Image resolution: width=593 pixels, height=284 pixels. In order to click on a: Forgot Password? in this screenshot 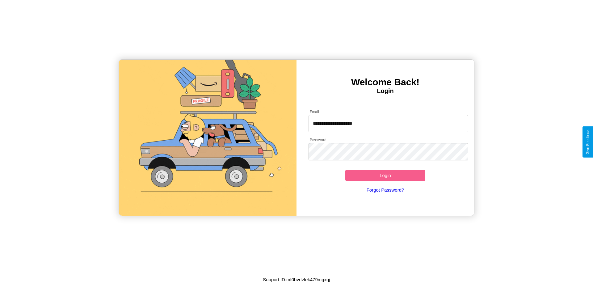, I will do `click(385, 190)`.